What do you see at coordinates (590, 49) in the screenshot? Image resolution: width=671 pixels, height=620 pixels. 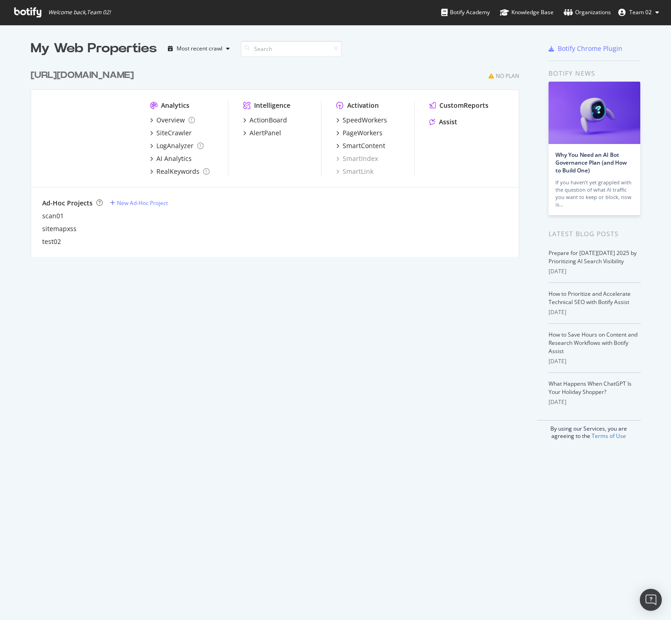 I see `div: Botify Chrome Plugin` at bounding box center [590, 49].